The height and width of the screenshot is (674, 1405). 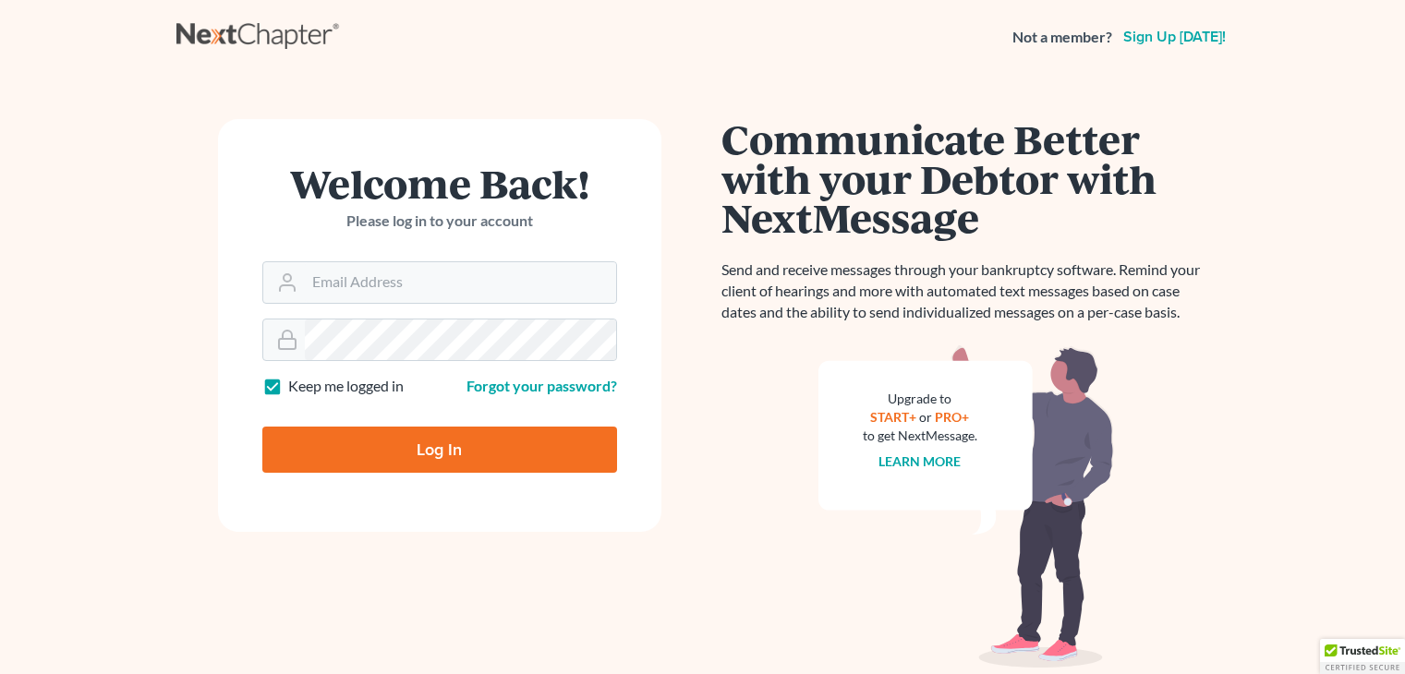 I want to click on p: Please log in to your account, so click(x=440, y=221).